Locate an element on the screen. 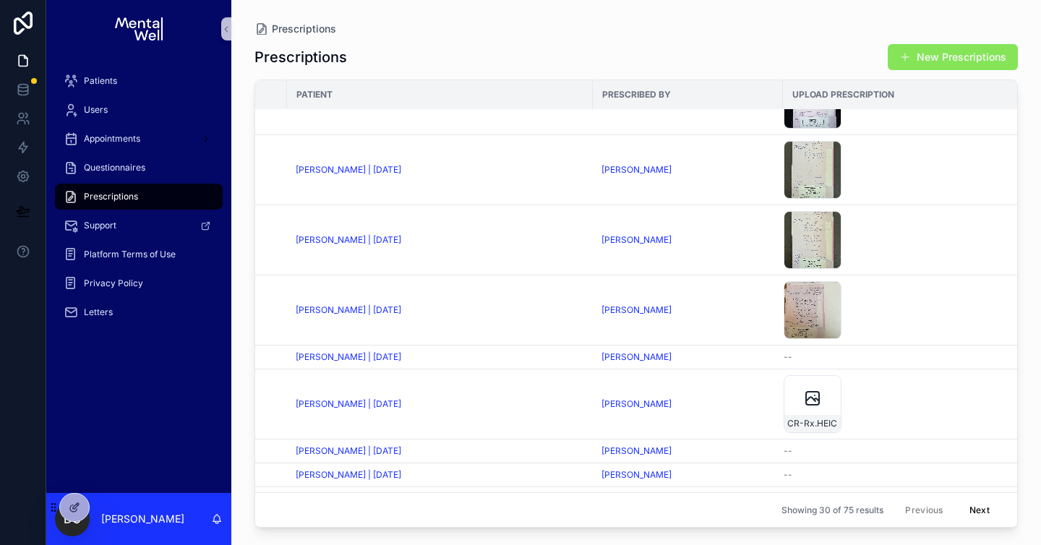 The height and width of the screenshot is (545, 1041). a: New Prescriptions is located at coordinates (953, 57).